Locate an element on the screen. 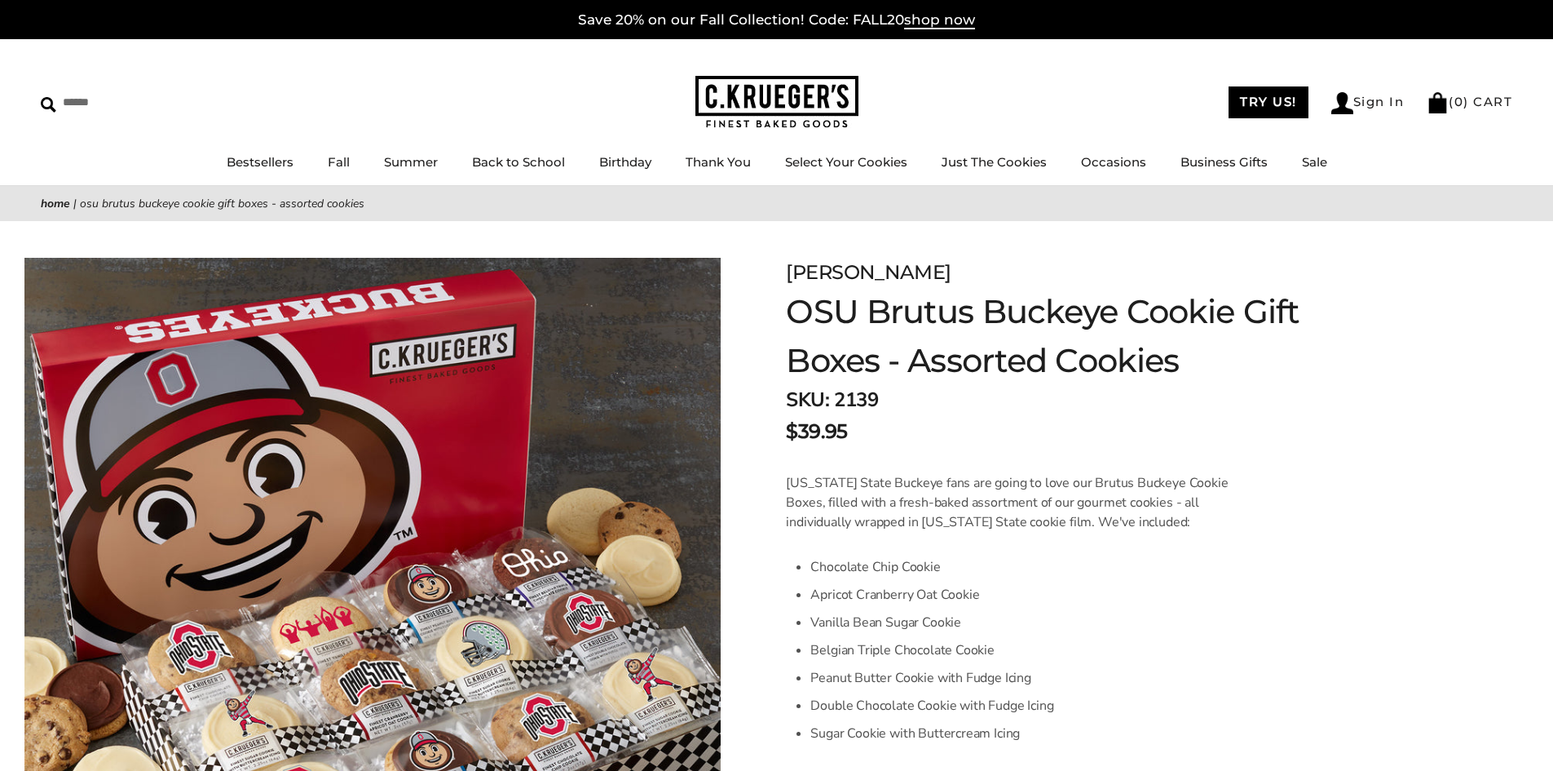 The width and height of the screenshot is (1553, 771). span: 0 is located at coordinates (1460, 101).